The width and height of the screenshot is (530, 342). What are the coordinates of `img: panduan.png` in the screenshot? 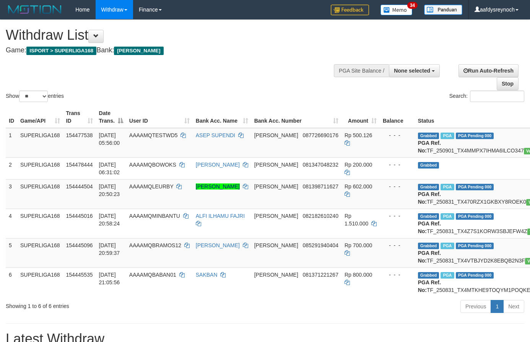 It's located at (443, 10).